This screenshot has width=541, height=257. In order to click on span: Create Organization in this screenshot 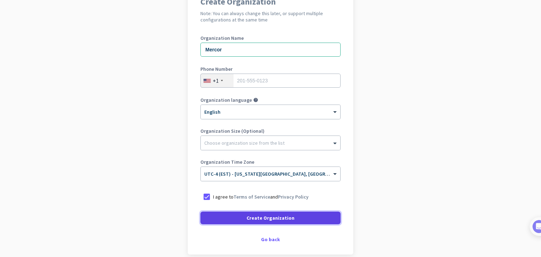, I will do `click(271, 218)`.